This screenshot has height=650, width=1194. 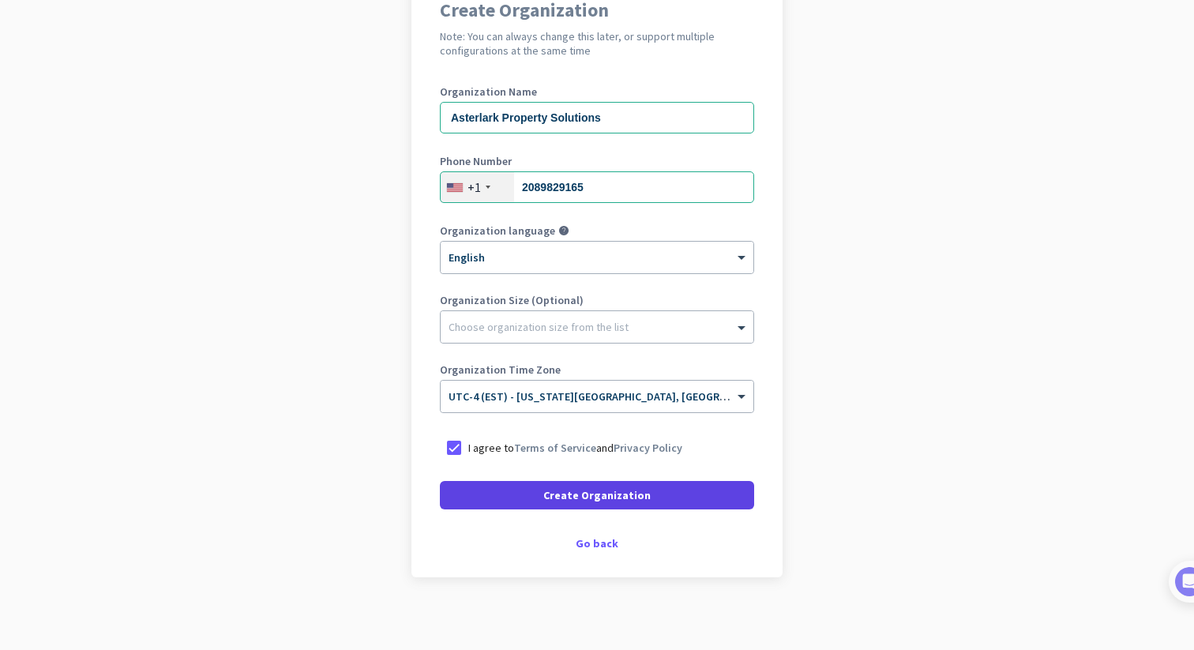 What do you see at coordinates (597, 369) in the screenshot?
I see `label: Organization Time Zone` at bounding box center [597, 369].